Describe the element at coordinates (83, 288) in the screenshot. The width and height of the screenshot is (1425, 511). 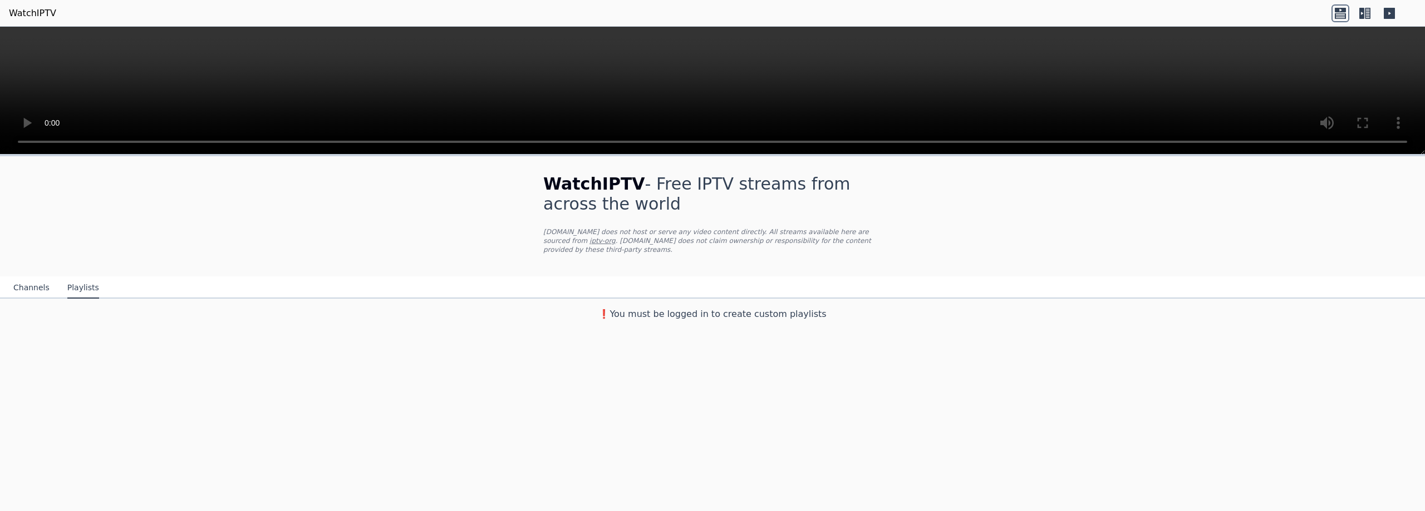
I see `button: Playlists` at that location.